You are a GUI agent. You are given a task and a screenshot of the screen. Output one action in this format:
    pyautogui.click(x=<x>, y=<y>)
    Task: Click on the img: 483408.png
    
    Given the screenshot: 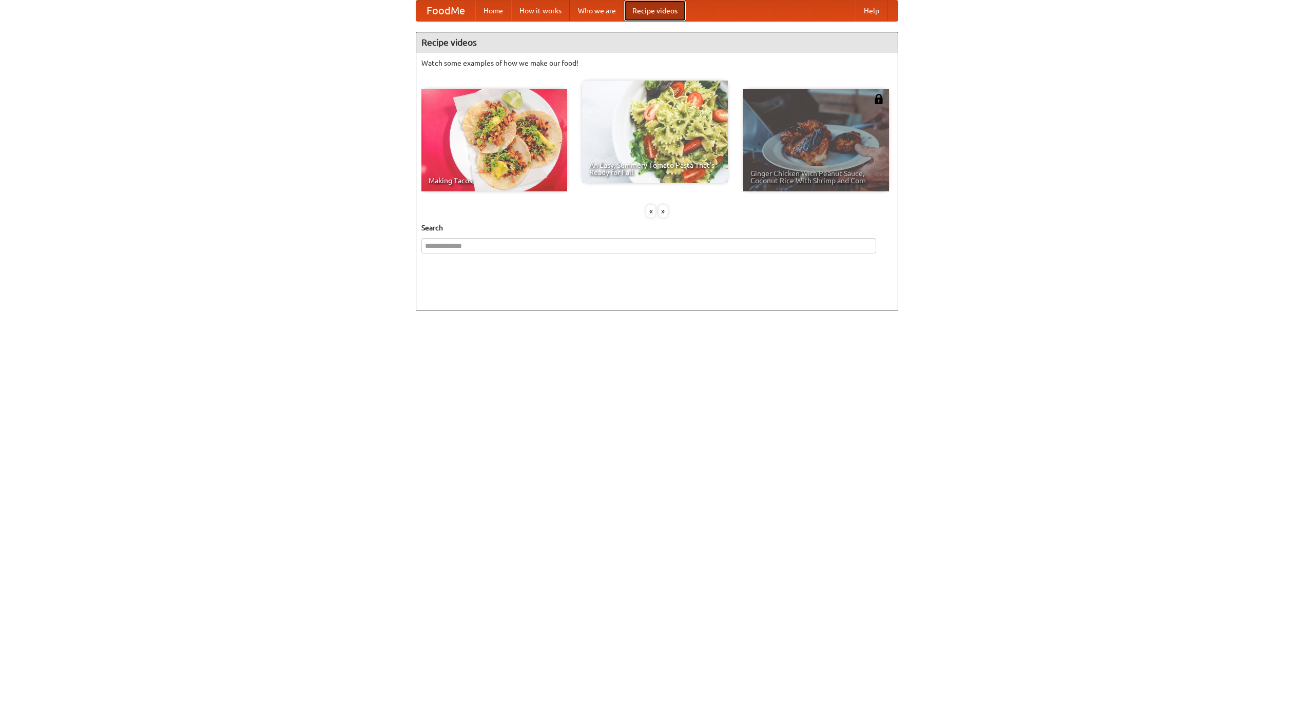 What is the action you would take?
    pyautogui.click(x=879, y=99)
    